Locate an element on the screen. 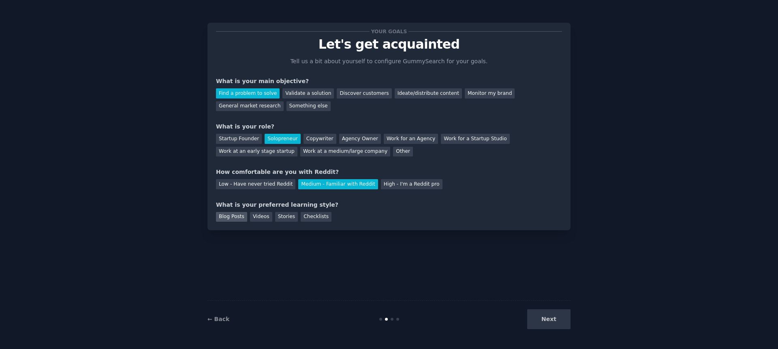 This screenshot has height=349, width=778. div: Checklists is located at coordinates (316, 217).